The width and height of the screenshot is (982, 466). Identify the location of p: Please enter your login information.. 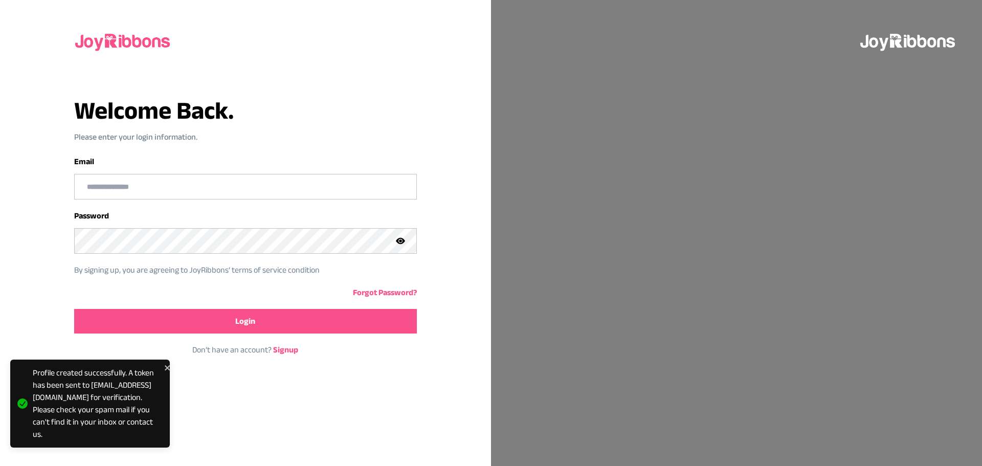
(246, 137).